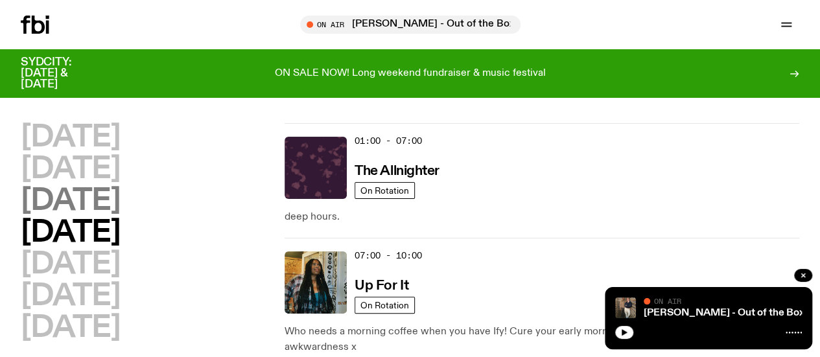  Describe the element at coordinates (626, 308) in the screenshot. I see `img: Kate Saap & Lynn Harries` at that location.